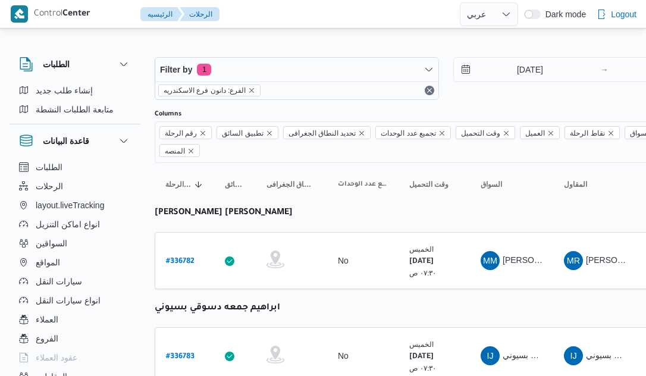 The image size is (646, 376). Describe the element at coordinates (75, 300) in the screenshot. I see `button: انواع سيارات النقل` at that location.